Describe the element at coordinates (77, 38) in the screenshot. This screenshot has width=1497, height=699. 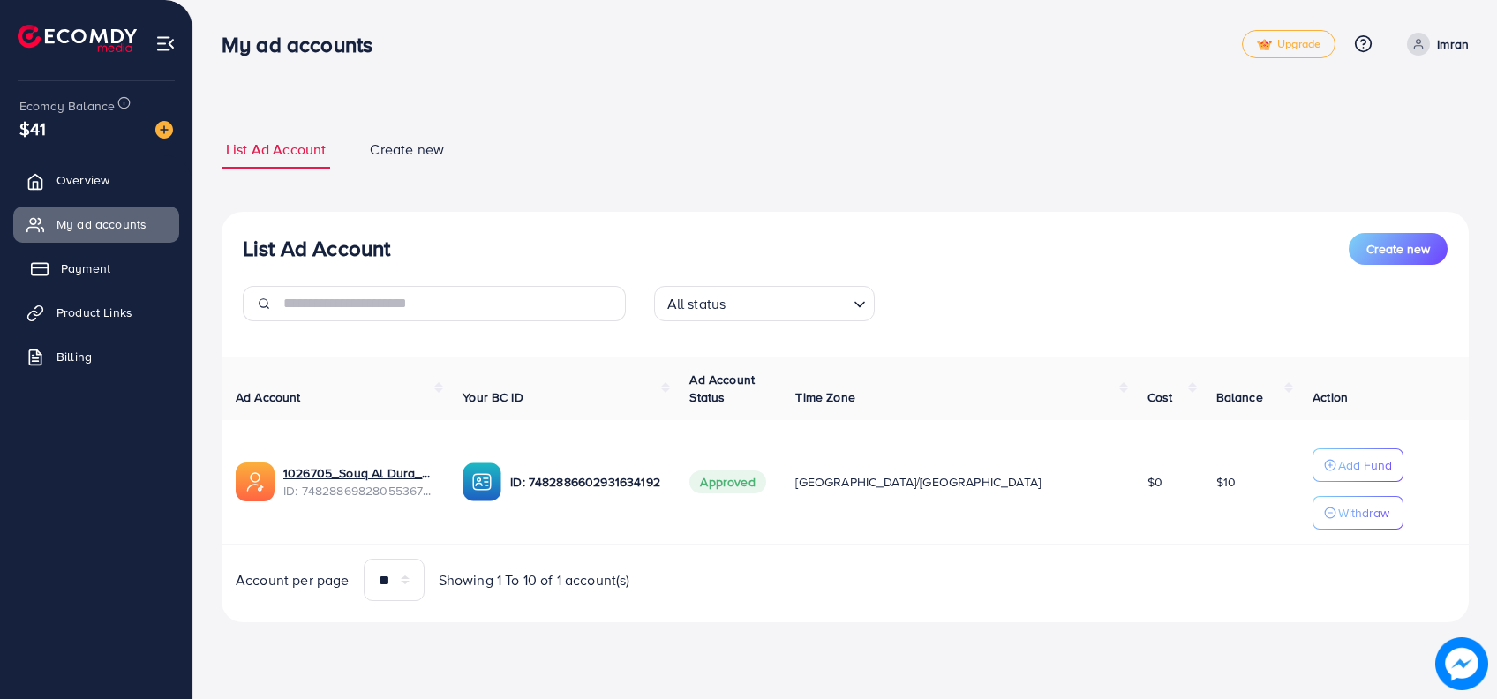
I see `a: logo` at that location.